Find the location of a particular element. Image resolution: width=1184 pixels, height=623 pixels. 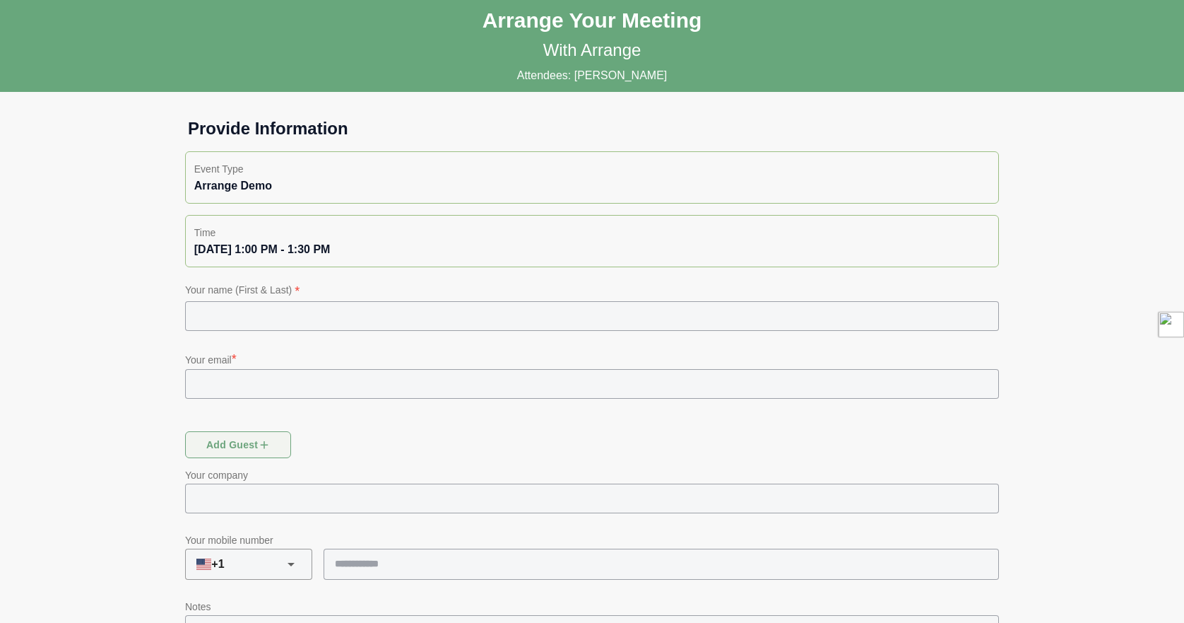

p: Your company is located at coordinates (592, 475).